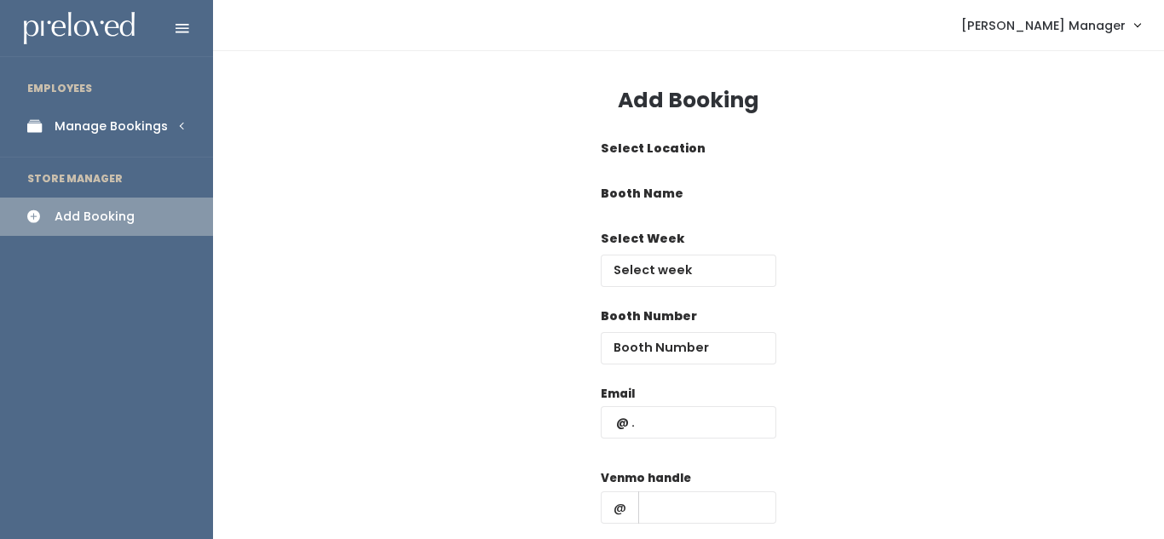  Describe the element at coordinates (688, 271) in the screenshot. I see `input: Select week` at that location.